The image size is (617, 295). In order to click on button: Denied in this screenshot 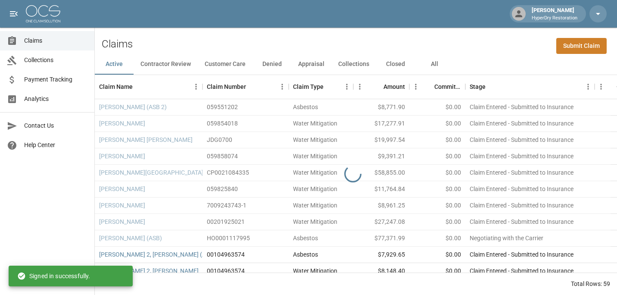, I will do `click(272, 64)`.